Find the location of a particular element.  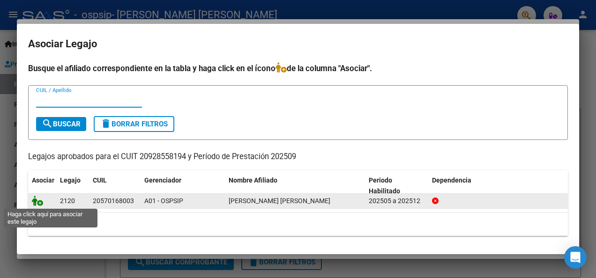

datatable-header-cell: Nombre Afiliado is located at coordinates (295, 186).